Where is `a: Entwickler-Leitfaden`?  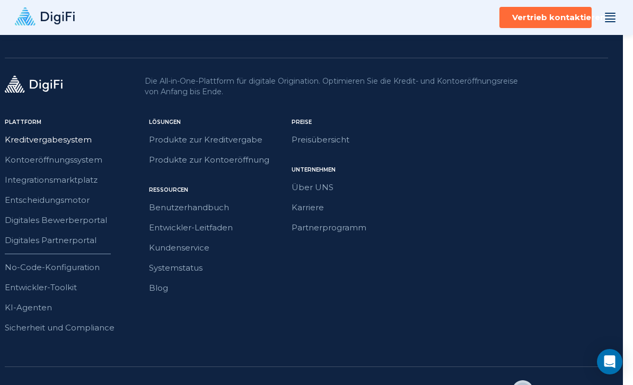
a: Entwickler-Leitfaden is located at coordinates (198, 228).